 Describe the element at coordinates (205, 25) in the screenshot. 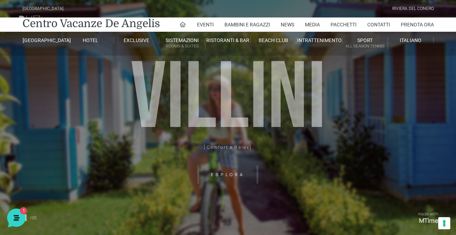

I see `a: Eventi` at that location.